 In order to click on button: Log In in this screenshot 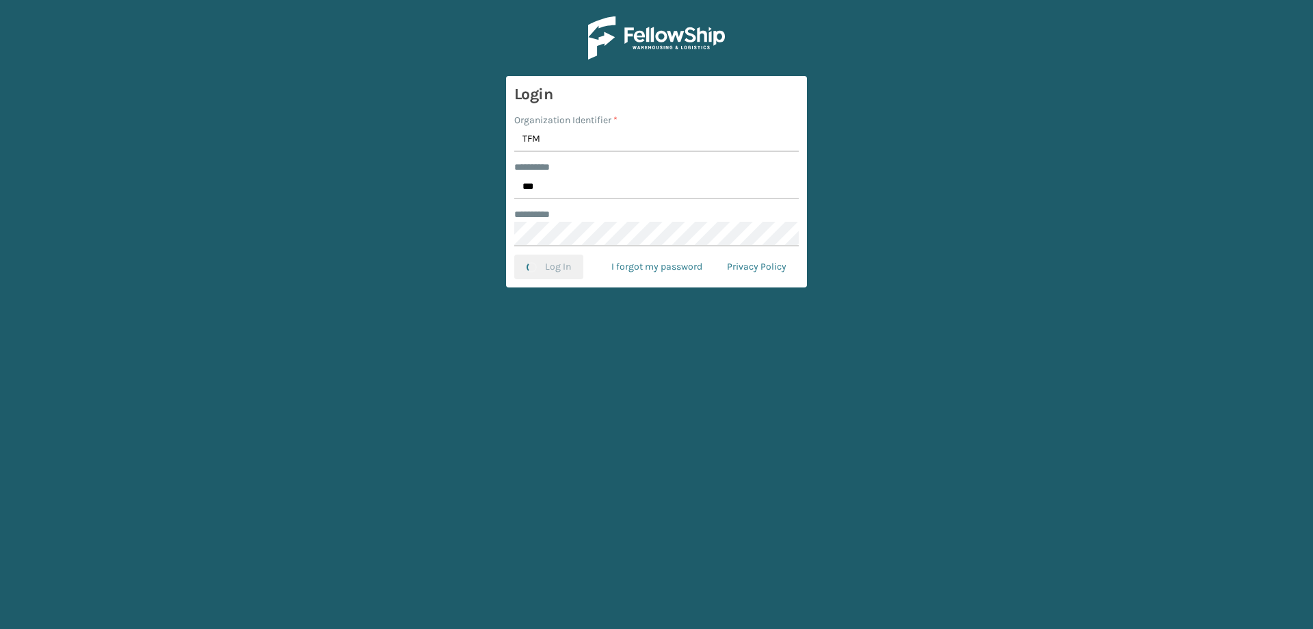, I will do `click(549, 267)`.